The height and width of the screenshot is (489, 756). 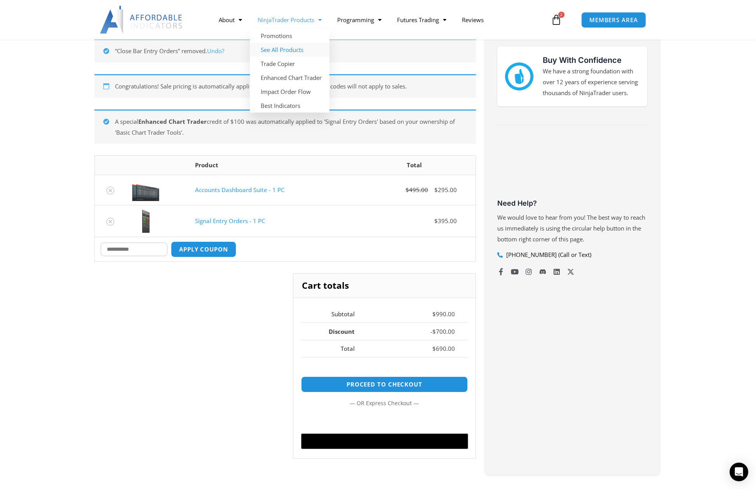 What do you see at coordinates (146, 190) in the screenshot?
I see `img: Screenshot 2024-08-26 155710eeeee | Affordable Indicators – NinjaTrader` at bounding box center [146, 190].